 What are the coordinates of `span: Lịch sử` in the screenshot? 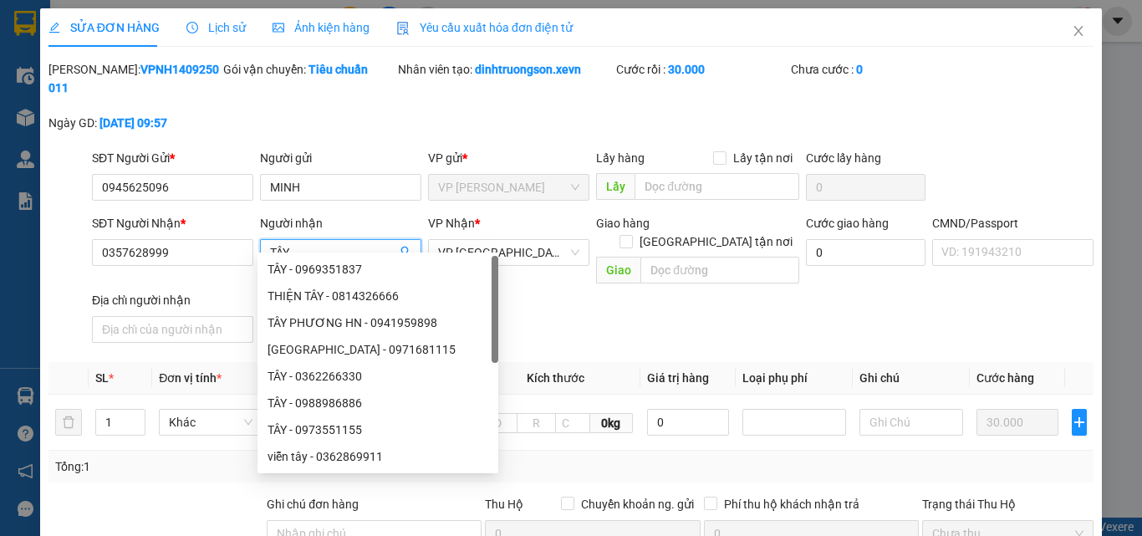 It's located at (216, 28).